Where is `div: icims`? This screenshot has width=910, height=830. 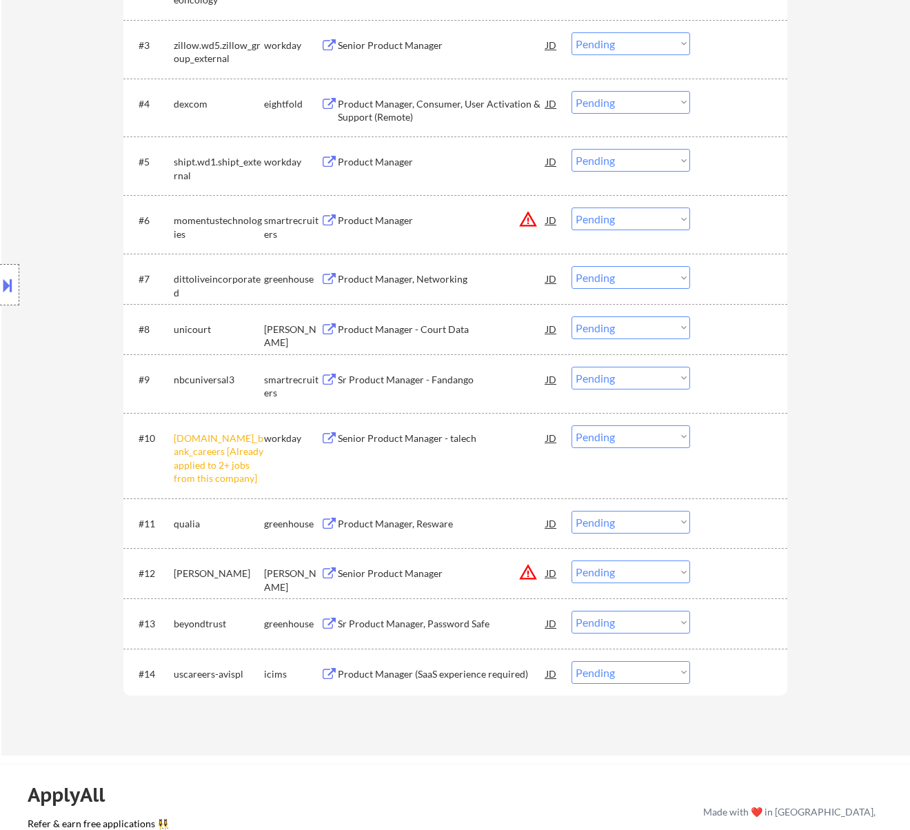
div: icims is located at coordinates (292, 674).